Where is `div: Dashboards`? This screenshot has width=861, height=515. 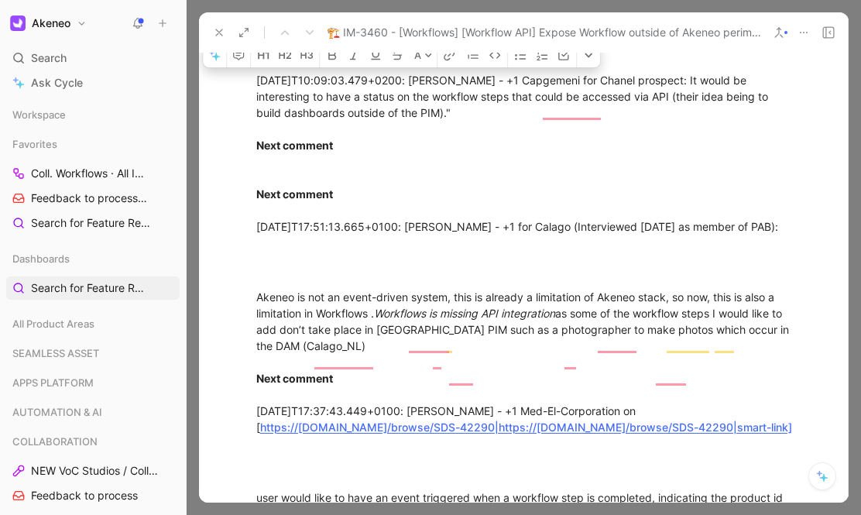 div: Dashboards is located at coordinates (93, 259).